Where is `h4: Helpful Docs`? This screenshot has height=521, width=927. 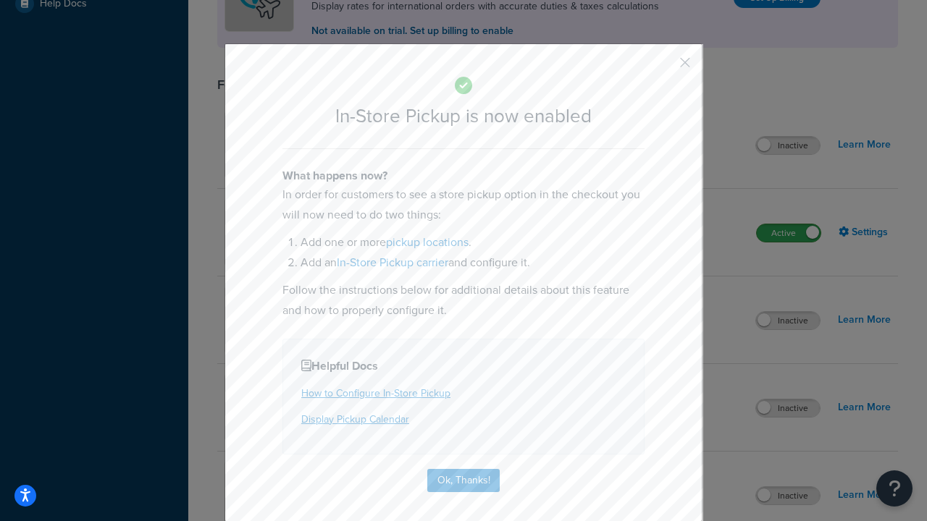 h4: Helpful Docs is located at coordinates (463, 366).